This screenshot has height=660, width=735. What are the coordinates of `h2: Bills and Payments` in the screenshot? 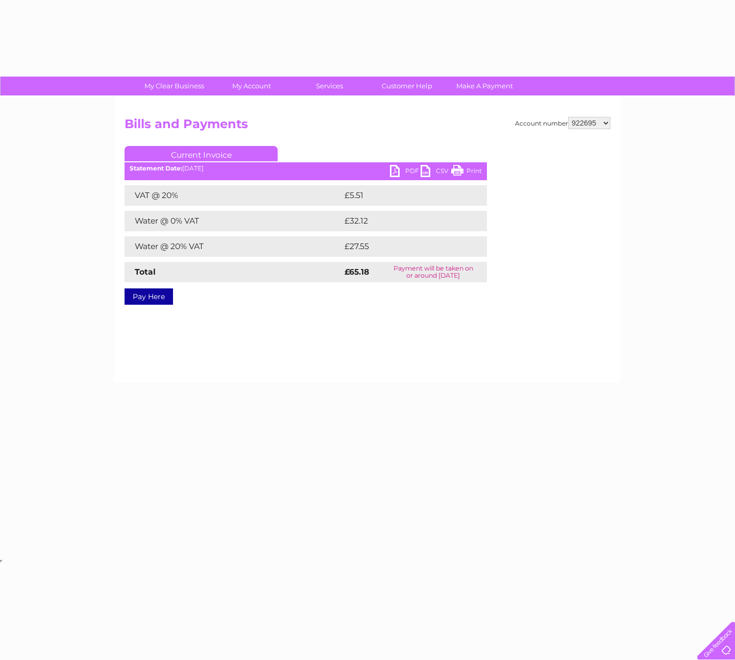 It's located at (368, 127).